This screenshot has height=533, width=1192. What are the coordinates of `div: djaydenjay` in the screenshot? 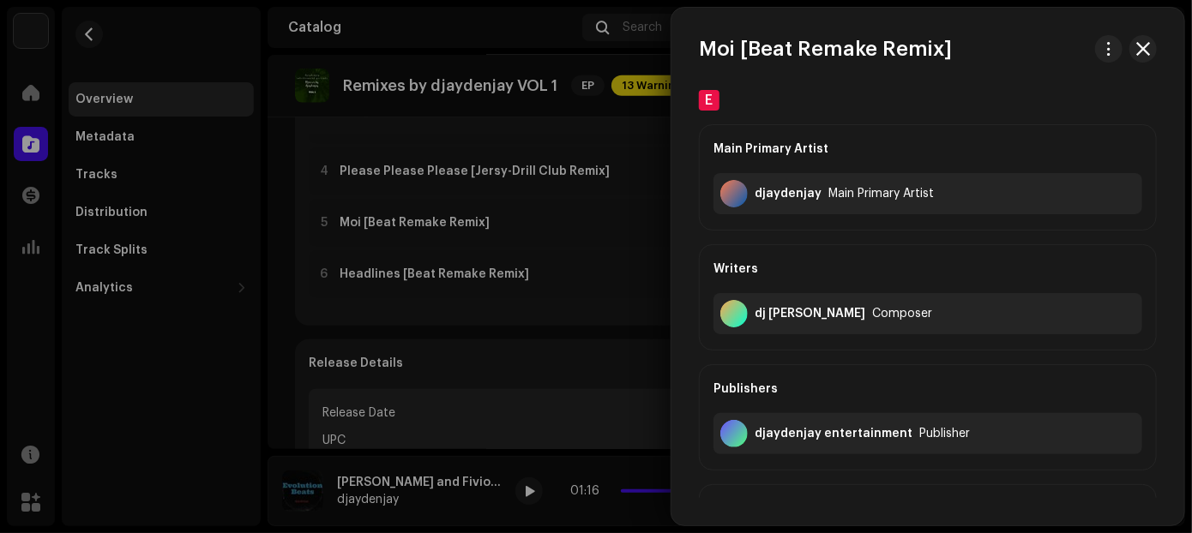 It's located at (788, 194).